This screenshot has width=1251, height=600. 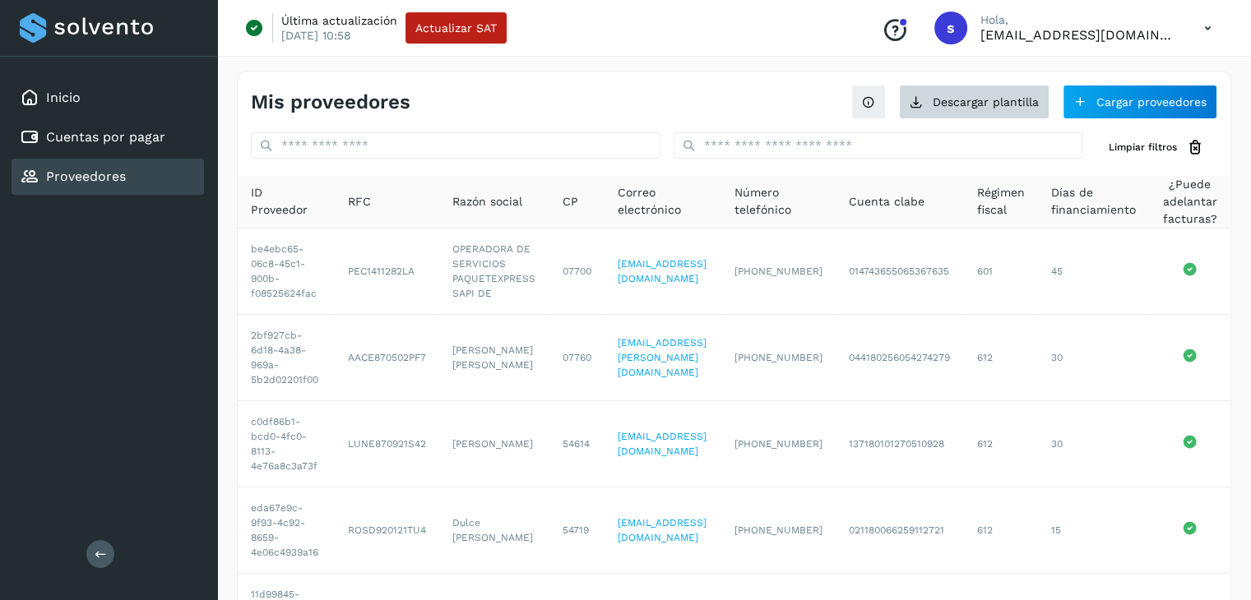 I want to click on a: Proveedores, so click(x=86, y=176).